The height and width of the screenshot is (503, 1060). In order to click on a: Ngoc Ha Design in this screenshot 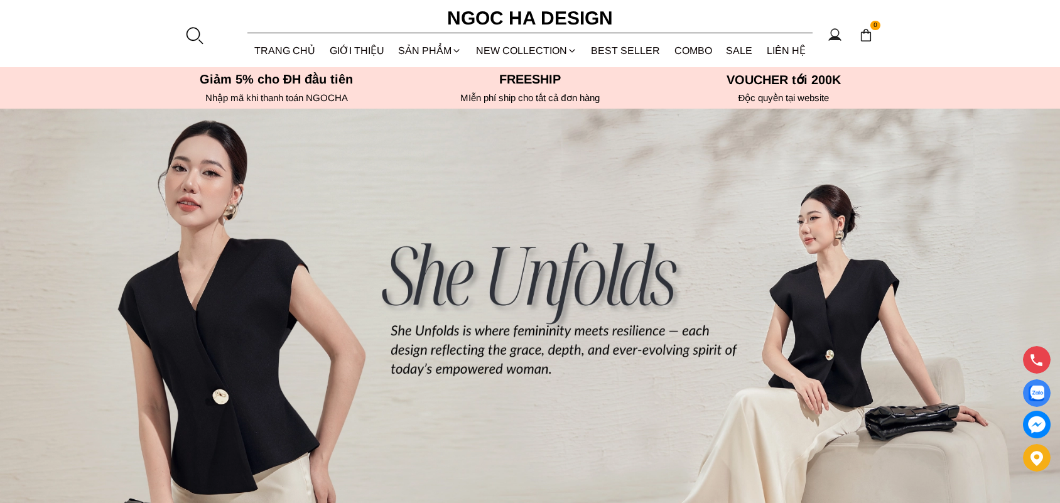, I will do `click(530, 18)`.